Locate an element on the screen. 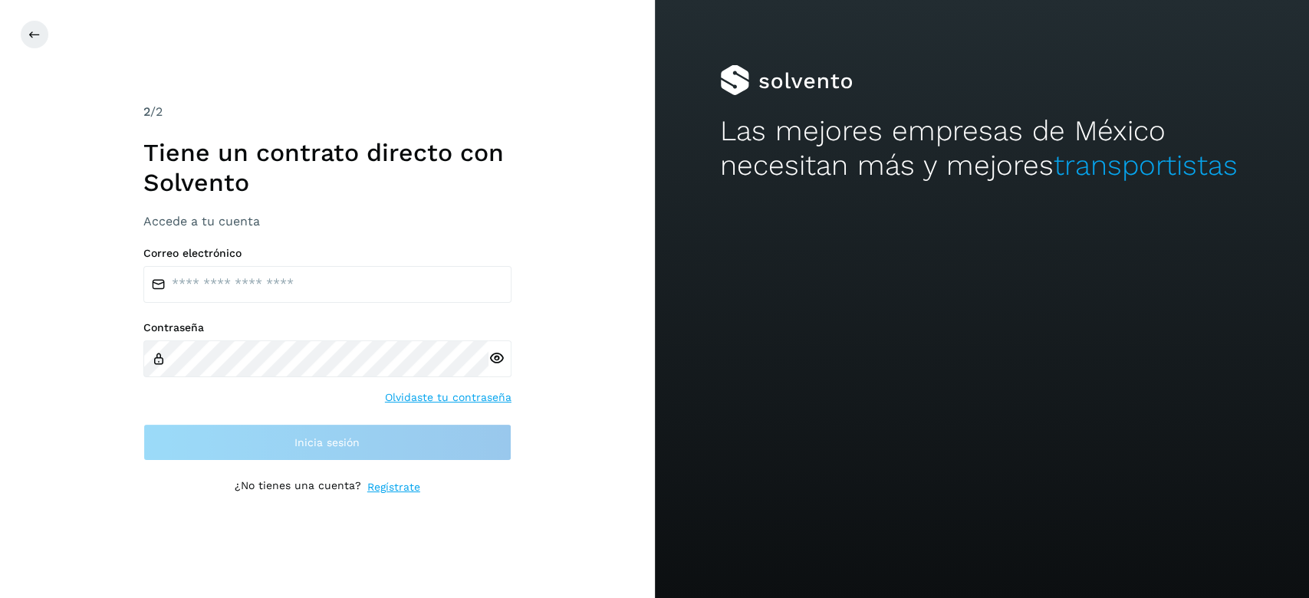  a: Olvidaste tu contraseña is located at coordinates (448, 397).